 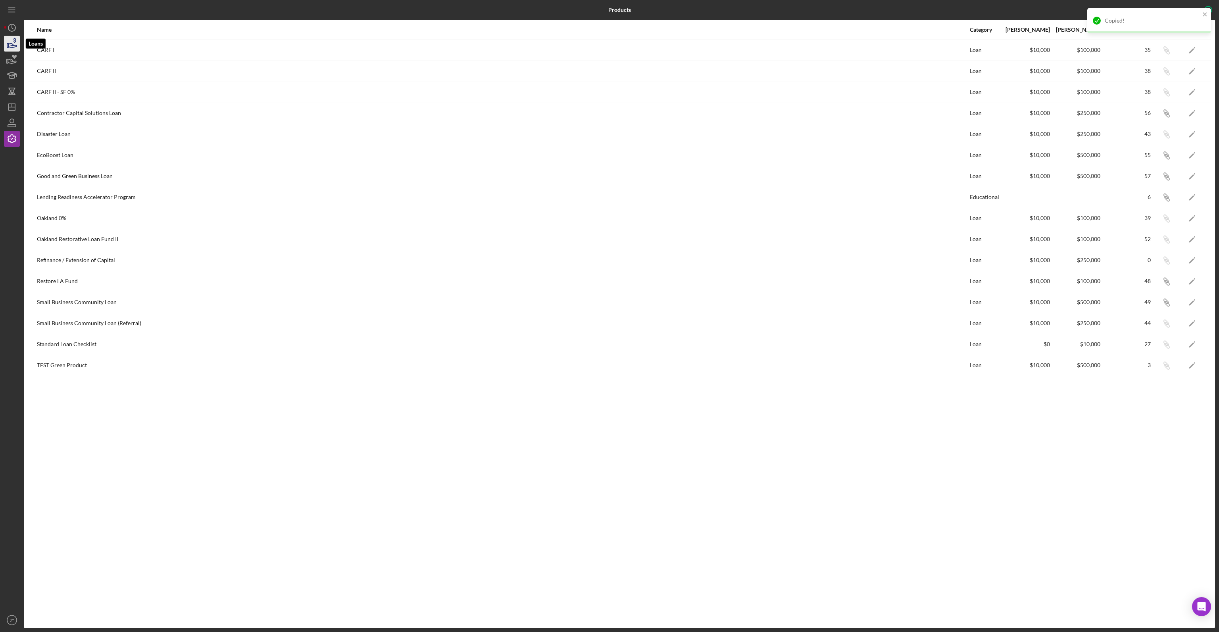 What do you see at coordinates (503, 113) in the screenshot?
I see `div: Contractor Capital Solutions Loan` at bounding box center [503, 113].